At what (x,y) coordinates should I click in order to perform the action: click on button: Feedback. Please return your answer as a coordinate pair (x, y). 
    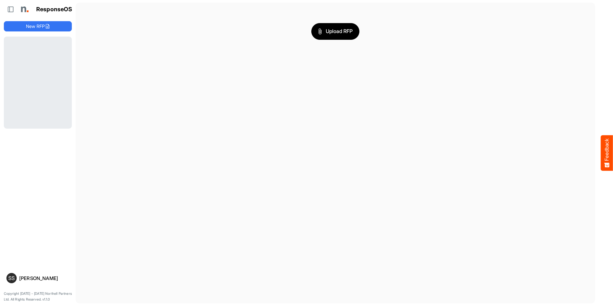
    Looking at the image, I should click on (607, 153).